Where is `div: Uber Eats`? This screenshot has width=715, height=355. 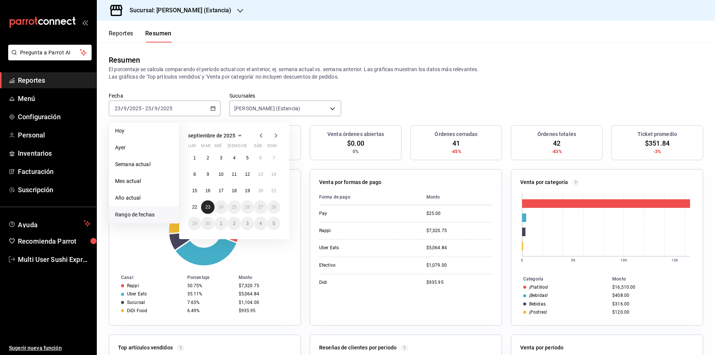
div: Uber Eats is located at coordinates (357, 248).